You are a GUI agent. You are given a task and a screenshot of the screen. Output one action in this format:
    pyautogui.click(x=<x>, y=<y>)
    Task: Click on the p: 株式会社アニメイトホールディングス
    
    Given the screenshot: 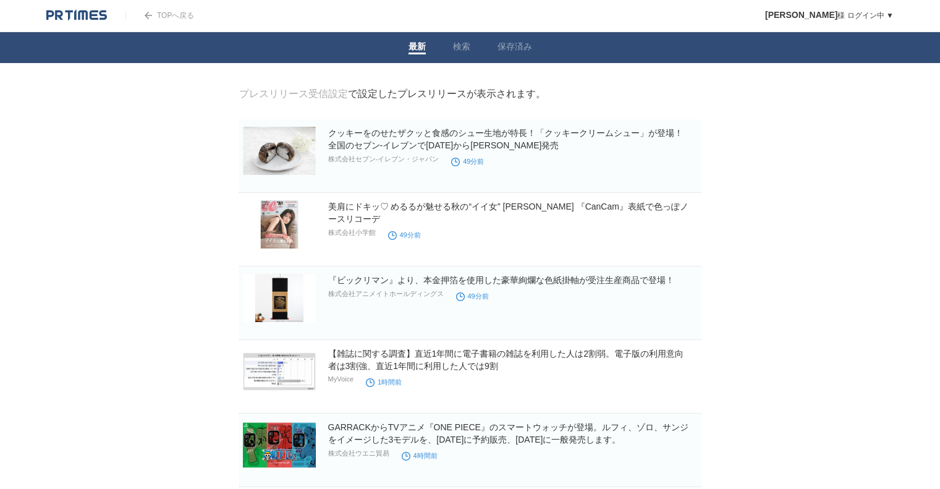 What is the action you would take?
    pyautogui.click(x=386, y=294)
    